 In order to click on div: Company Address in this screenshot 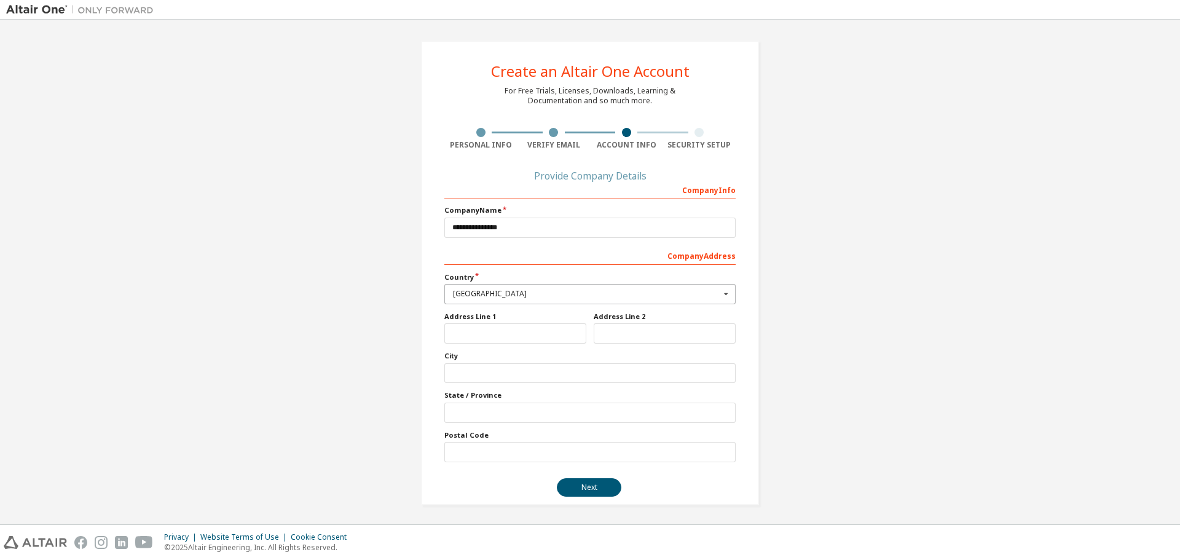, I will do `click(590, 255)`.